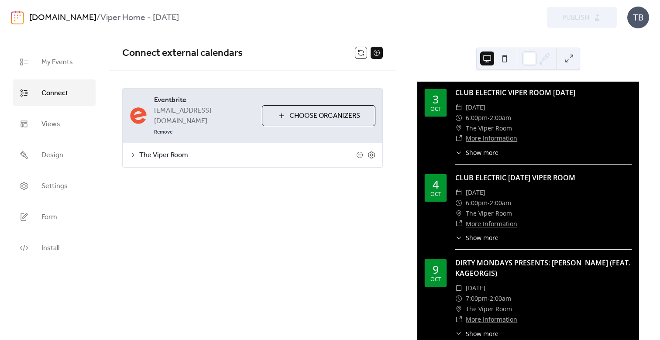 This screenshot has height=340, width=660. What do you see at coordinates (55, 93) in the screenshot?
I see `span: Connect` at bounding box center [55, 93].